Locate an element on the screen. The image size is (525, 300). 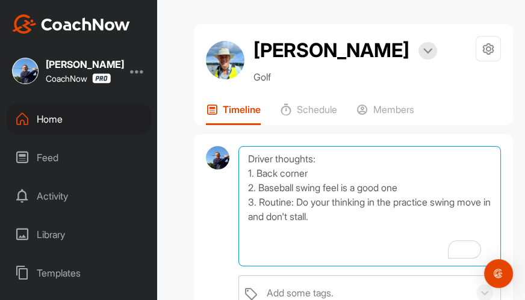
img: CoachNow is located at coordinates (71, 24).